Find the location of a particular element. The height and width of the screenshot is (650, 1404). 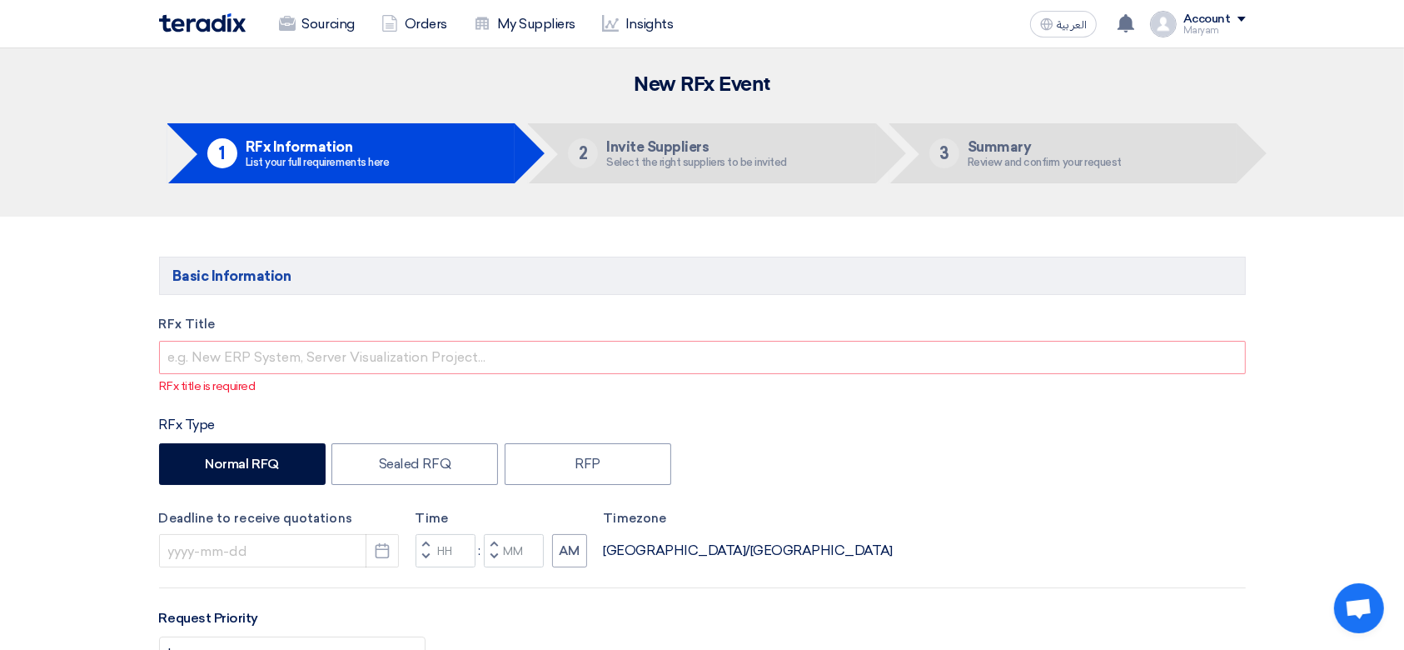

label: Sealed RFQ is located at coordinates (415, 464).